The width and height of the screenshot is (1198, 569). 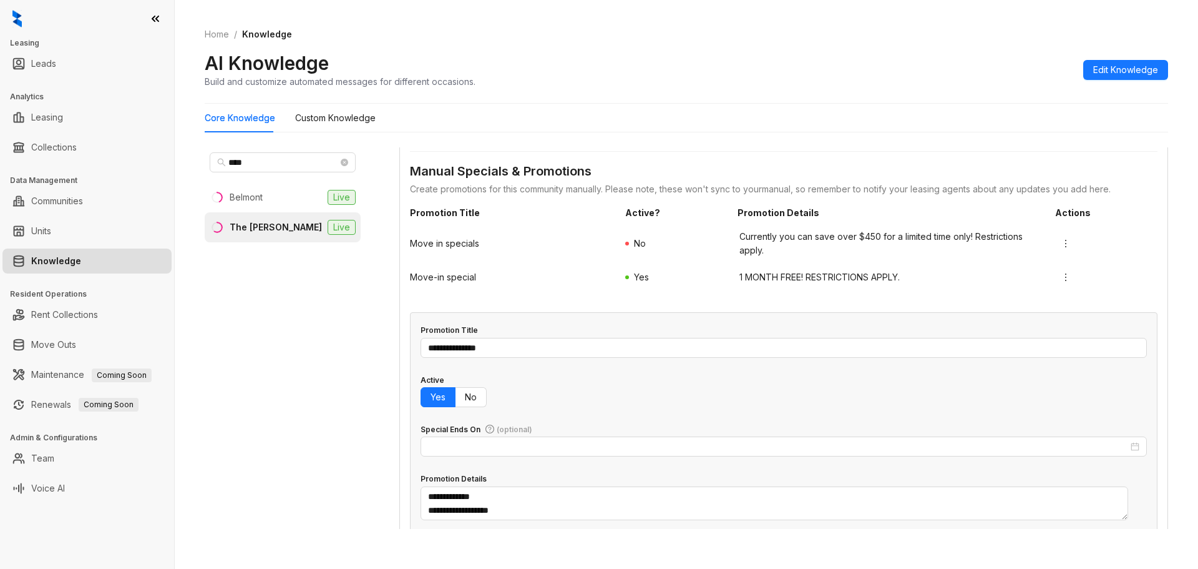 What do you see at coordinates (85, 404) in the screenshot?
I see `a: RenewalsComing Soon` at bounding box center [85, 404].